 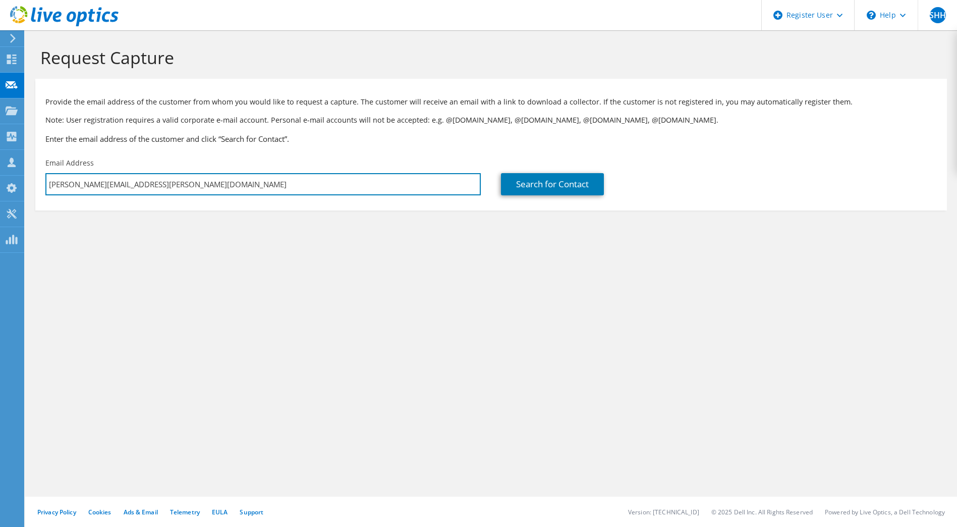 I want to click on p: Provide the email address of the customer from whom you would like to request a capture. The cust..., so click(x=491, y=102).